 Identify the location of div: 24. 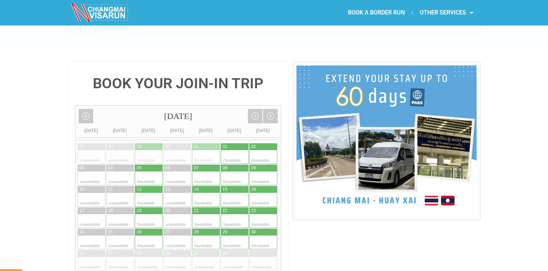
(81, 232).